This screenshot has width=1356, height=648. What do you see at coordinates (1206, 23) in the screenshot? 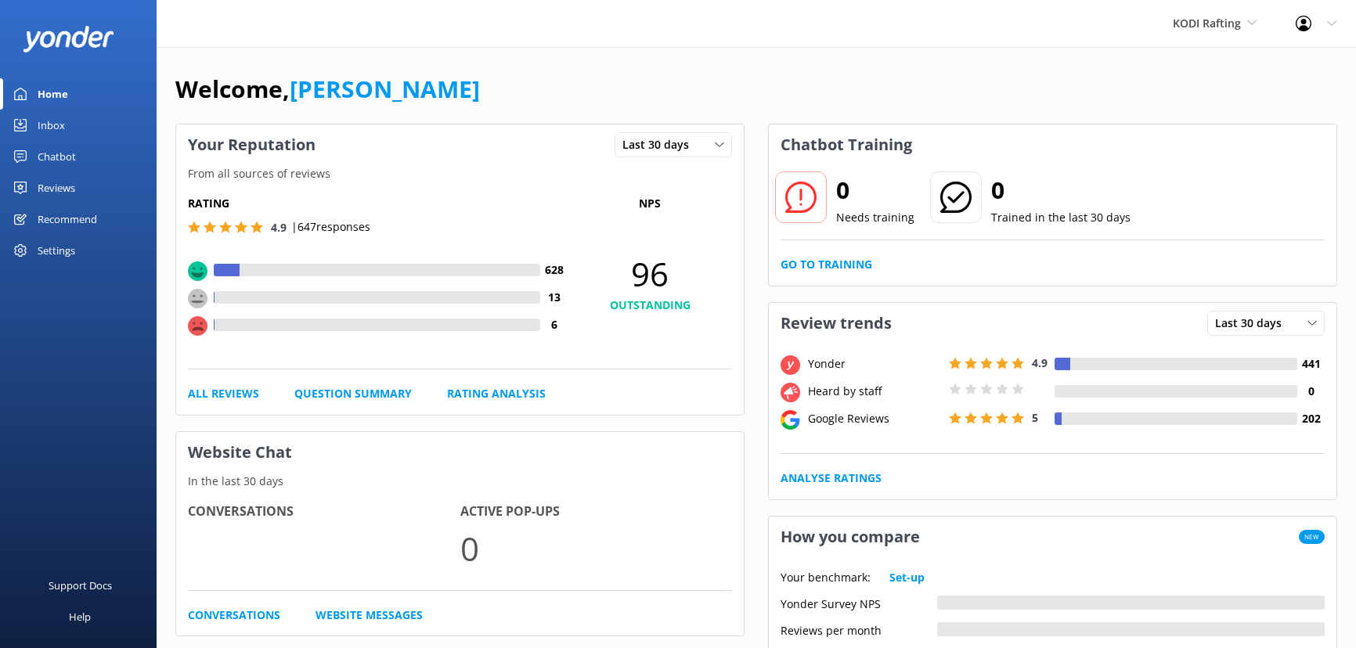
I see `span: KODI Rafting` at bounding box center [1206, 23].